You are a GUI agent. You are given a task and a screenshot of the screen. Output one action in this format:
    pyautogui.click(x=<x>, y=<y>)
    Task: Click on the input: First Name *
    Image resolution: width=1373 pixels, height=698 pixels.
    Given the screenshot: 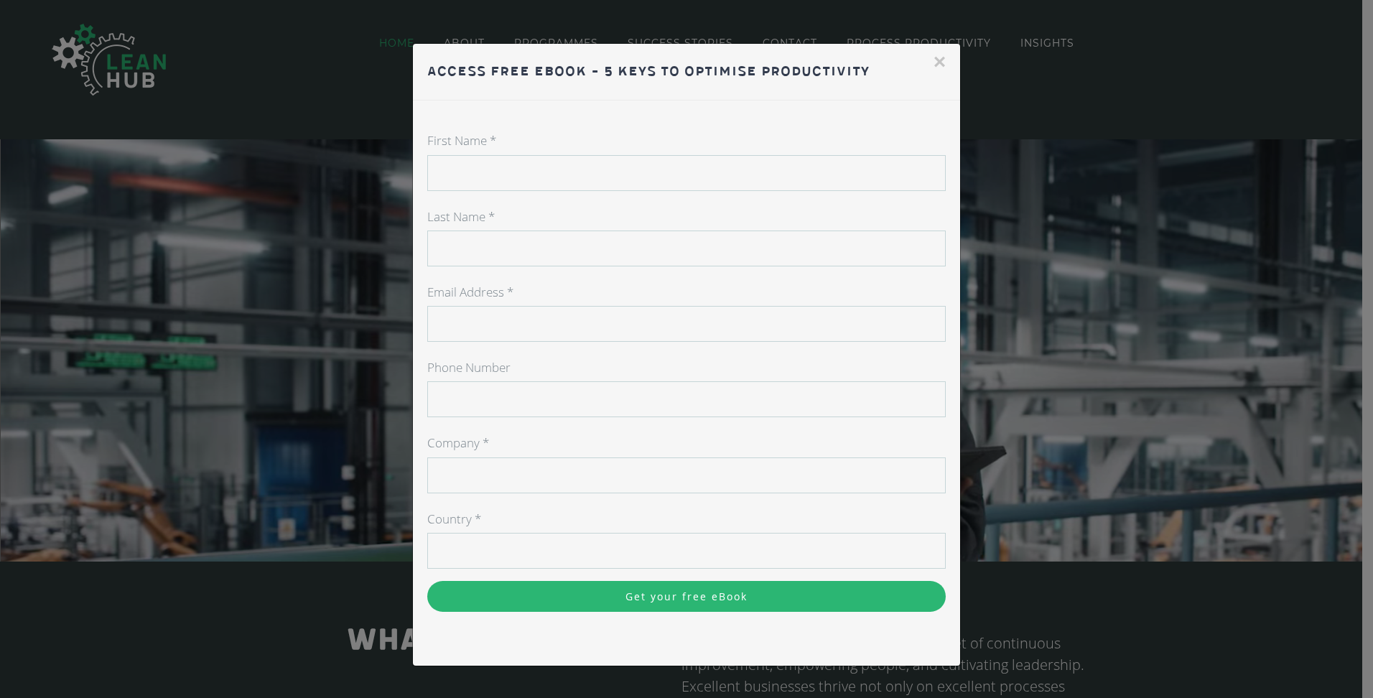 What is the action you would take?
    pyautogui.click(x=686, y=173)
    